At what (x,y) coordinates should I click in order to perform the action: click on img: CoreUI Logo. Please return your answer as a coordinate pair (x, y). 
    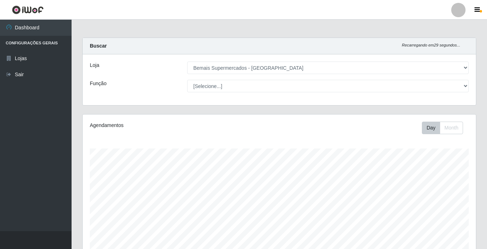
    Looking at the image, I should click on (28, 10).